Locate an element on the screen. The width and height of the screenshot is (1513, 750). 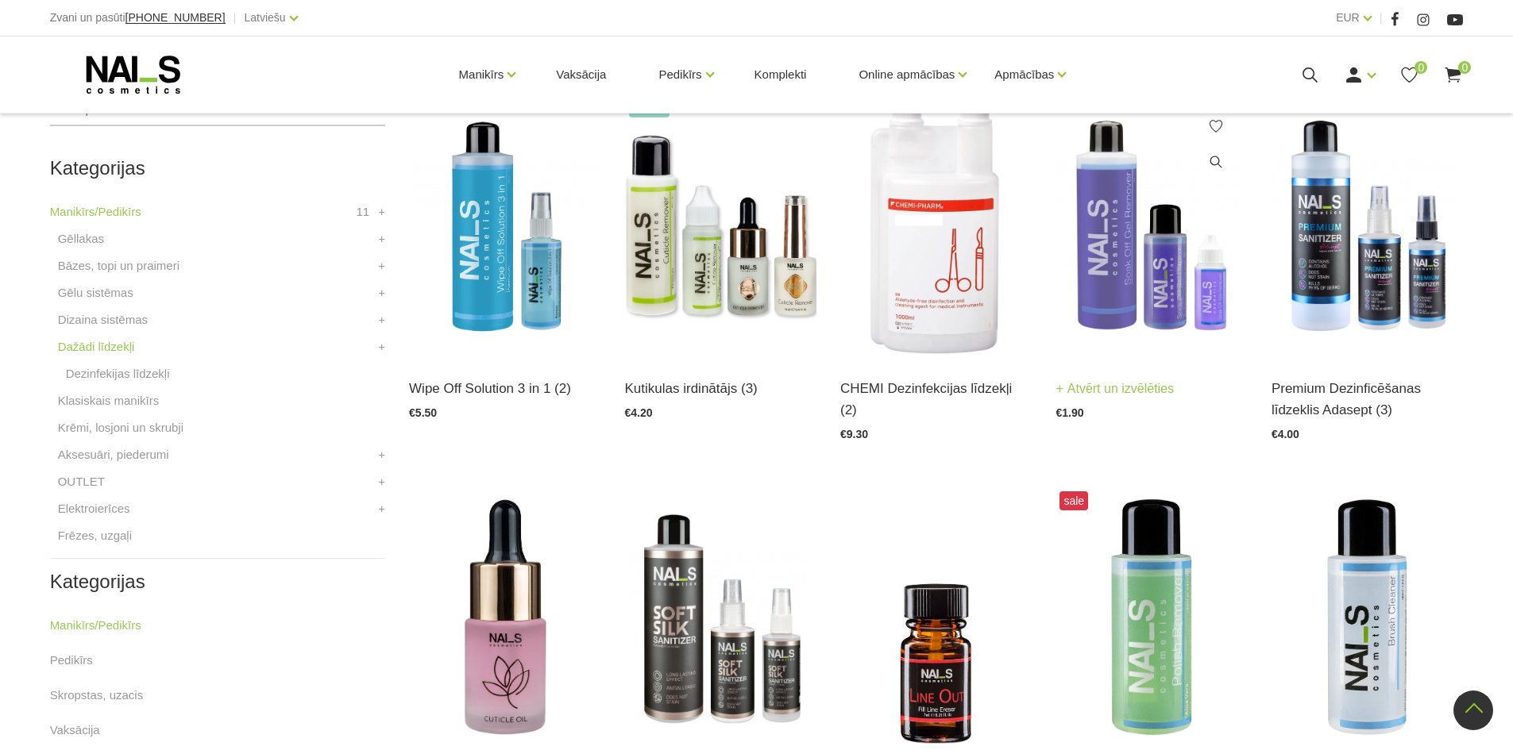
span: sale is located at coordinates (1073, 501).